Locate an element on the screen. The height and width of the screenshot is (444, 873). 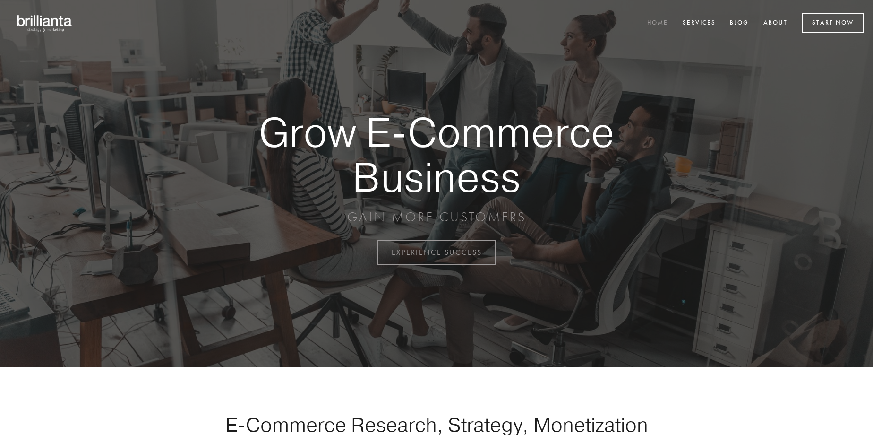
a: EXPERIENCE SUCCESS is located at coordinates (437, 252).